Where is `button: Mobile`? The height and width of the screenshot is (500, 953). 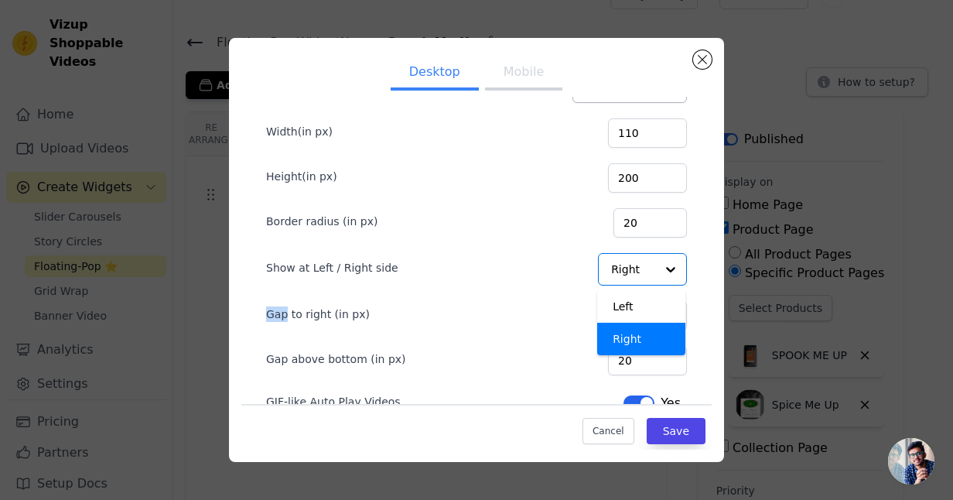 button: Mobile is located at coordinates (524, 74).